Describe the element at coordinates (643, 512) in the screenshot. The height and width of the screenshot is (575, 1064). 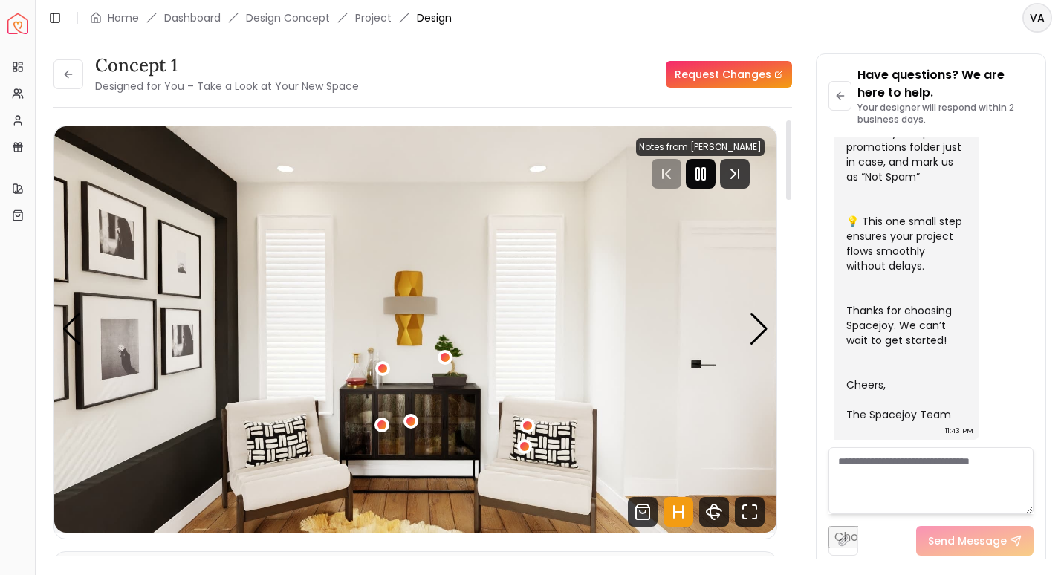
I see `svg: Shop Products from this design` at that location.